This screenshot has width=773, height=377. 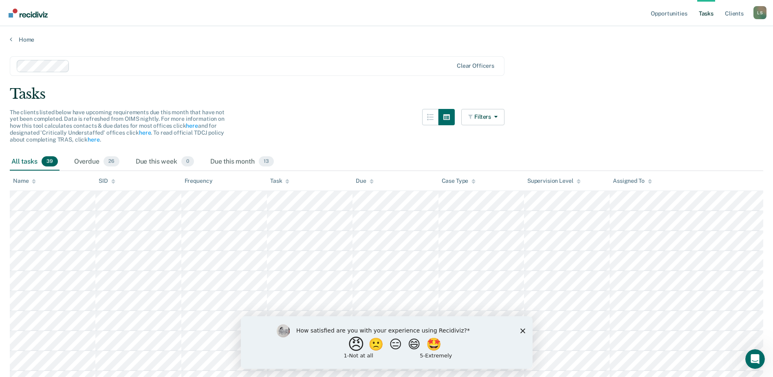 I want to click on button: Filters, so click(x=483, y=117).